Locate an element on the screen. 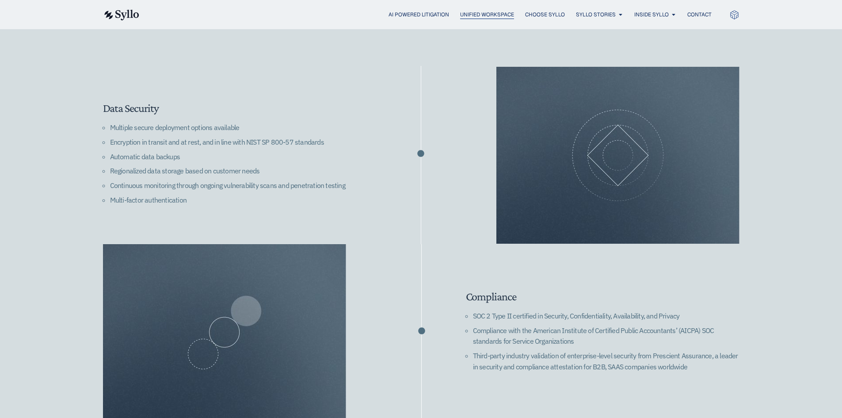 The height and width of the screenshot is (418, 842). a: Unified Workspace is located at coordinates (487, 15).